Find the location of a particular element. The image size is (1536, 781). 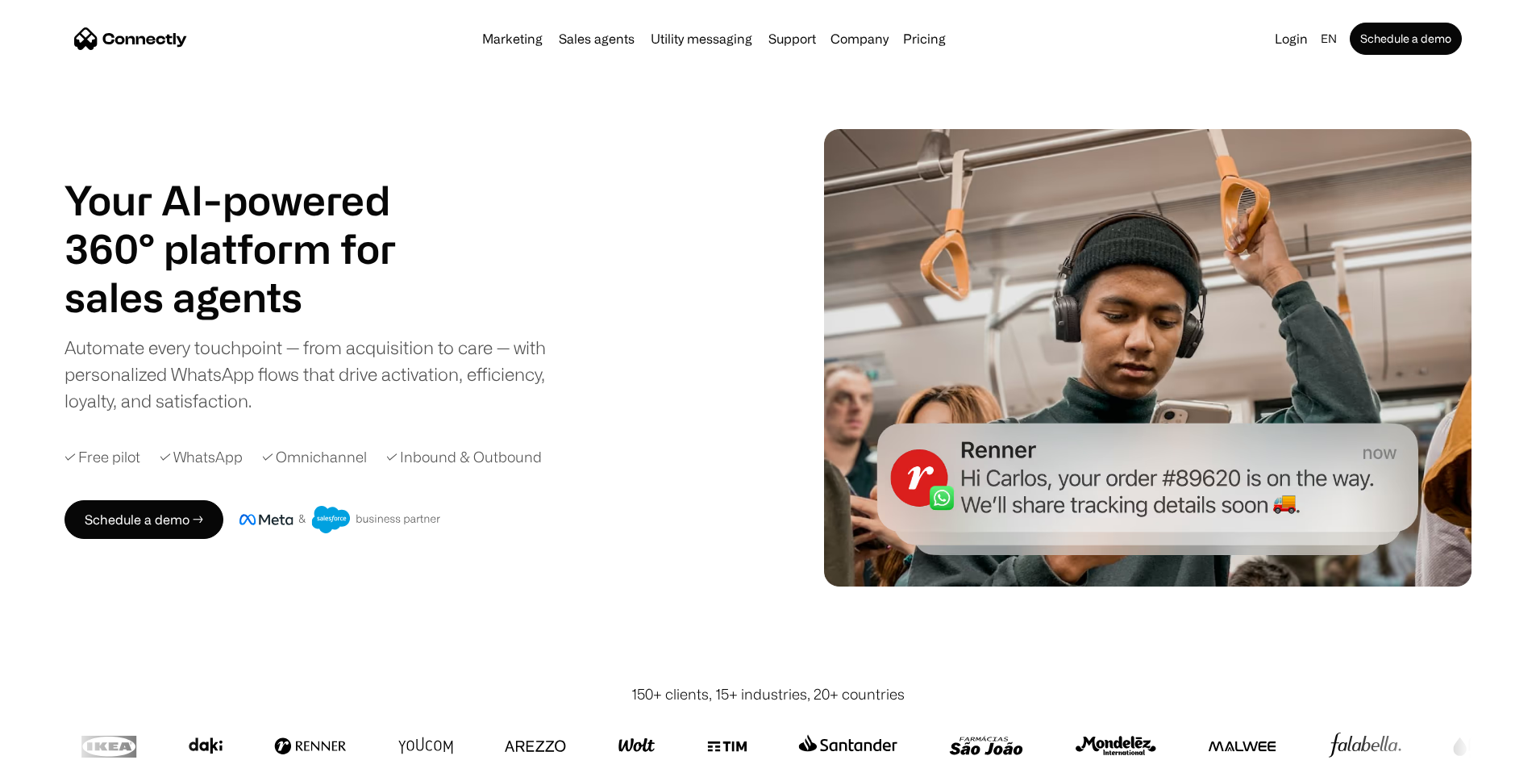

a: Pricing is located at coordinates (924, 39).